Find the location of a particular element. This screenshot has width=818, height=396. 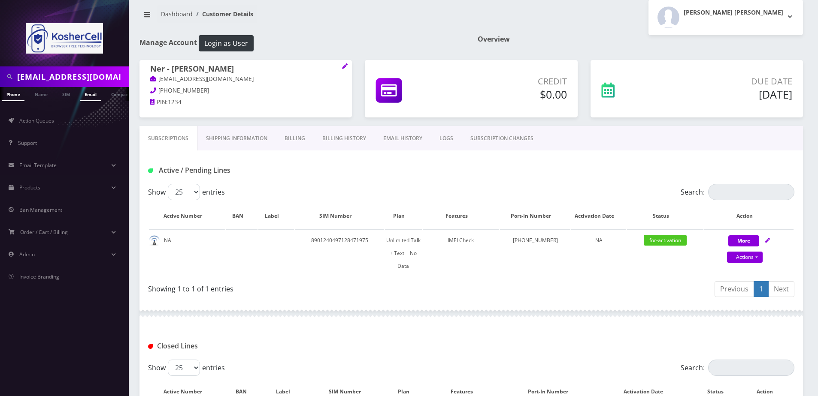

a: Subscriptions is located at coordinates (168, 139).